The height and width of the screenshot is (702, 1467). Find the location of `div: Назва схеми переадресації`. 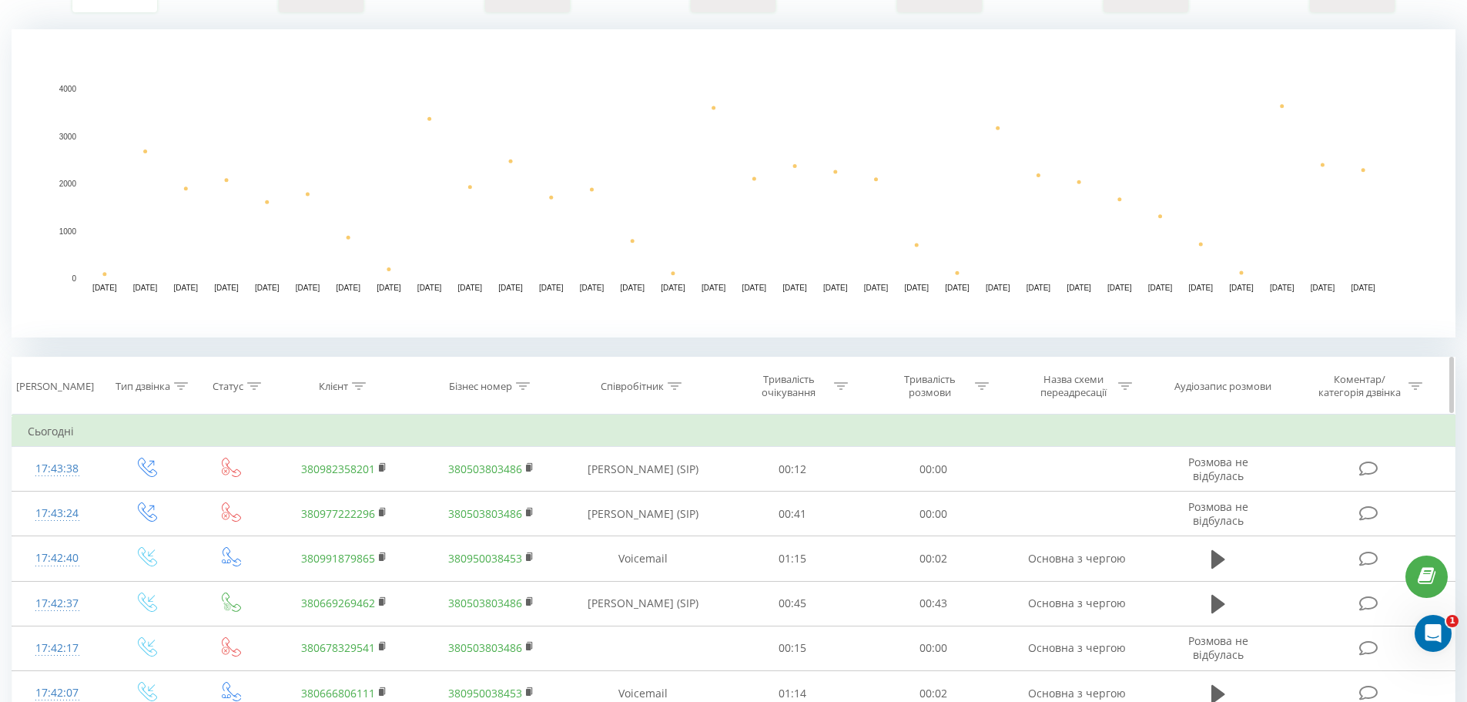

div: Назва схеми переадресації is located at coordinates (1073, 386).